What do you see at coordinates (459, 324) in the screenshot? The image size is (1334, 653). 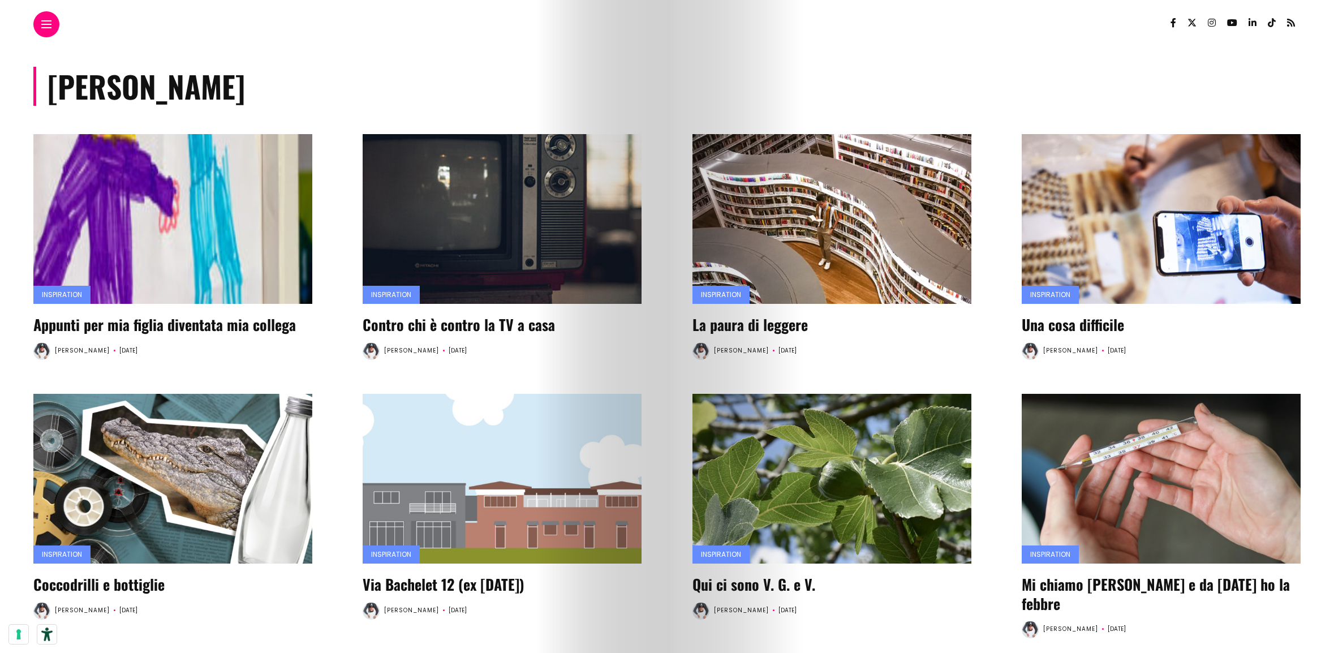 I see `a: Contro chi è contro la TV a casa` at bounding box center [459, 324].